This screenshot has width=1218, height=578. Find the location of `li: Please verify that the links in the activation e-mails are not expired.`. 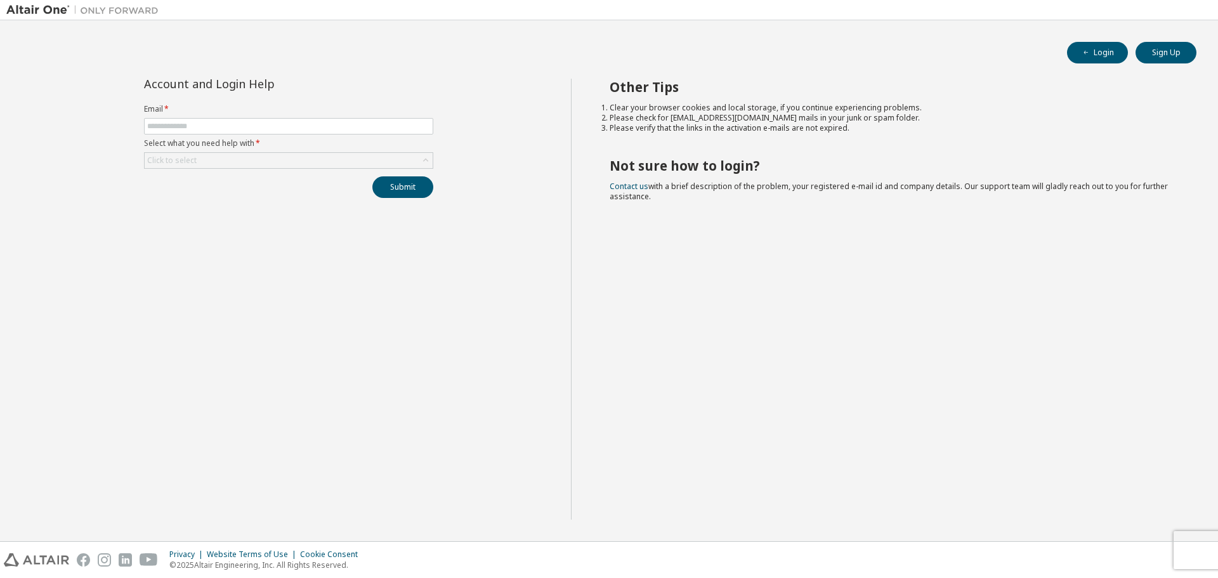

li: Please verify that the links in the activation e-mails are not expired. is located at coordinates (892, 128).